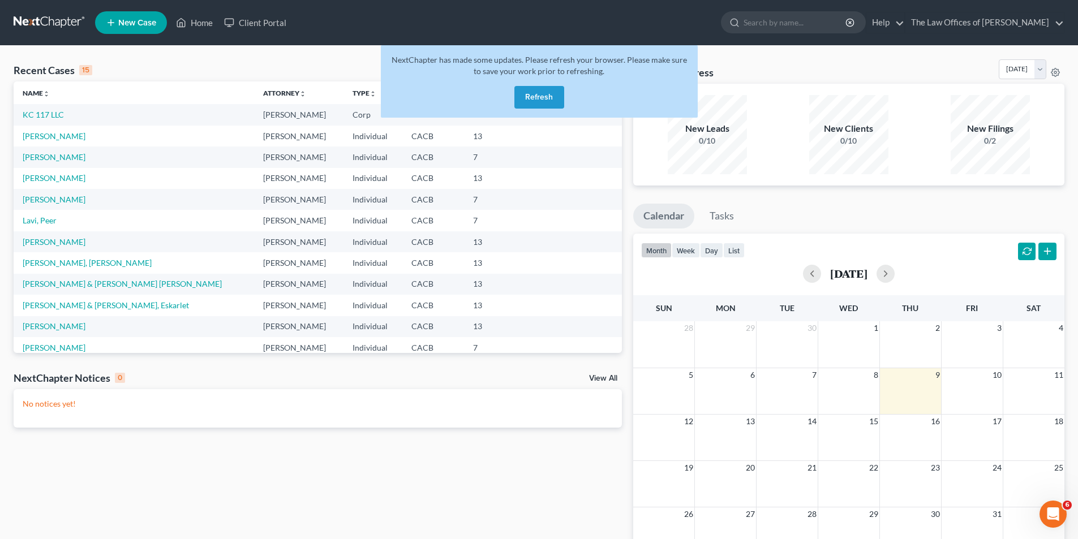 This screenshot has height=539, width=1078. I want to click on a: Lavi, Peer, so click(40, 220).